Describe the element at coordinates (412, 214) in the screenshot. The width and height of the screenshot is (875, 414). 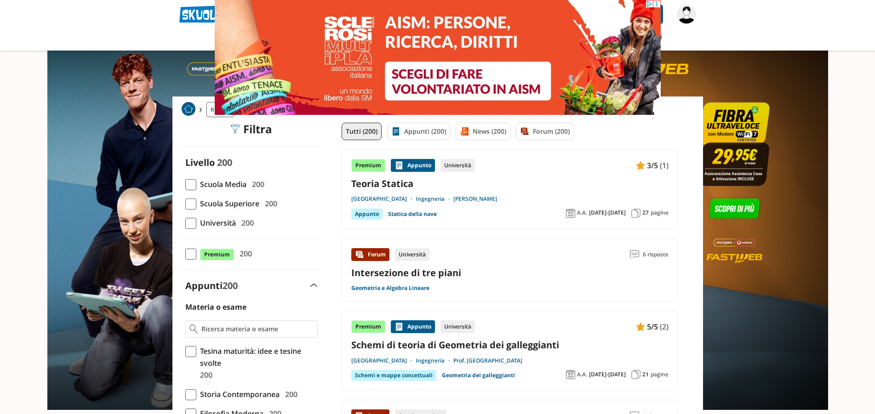
I see `a: Statica della nave` at that location.